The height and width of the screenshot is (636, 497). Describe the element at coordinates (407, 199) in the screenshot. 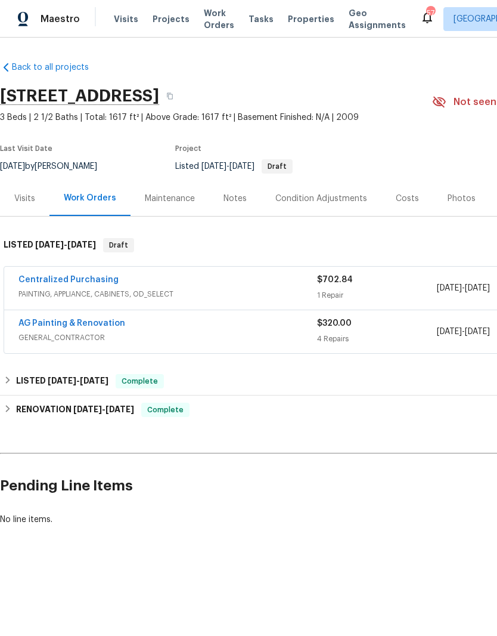

I see `div: Costs` at that location.